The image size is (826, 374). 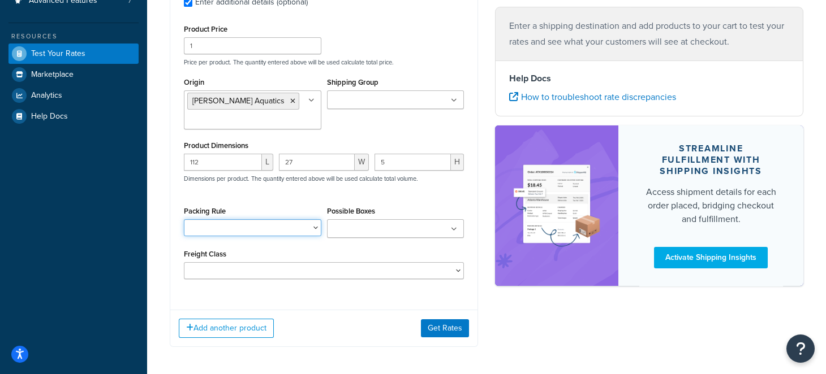 I want to click on p: Dimensions per product. The quantity entered above will be used calculate total volume., so click(x=299, y=179).